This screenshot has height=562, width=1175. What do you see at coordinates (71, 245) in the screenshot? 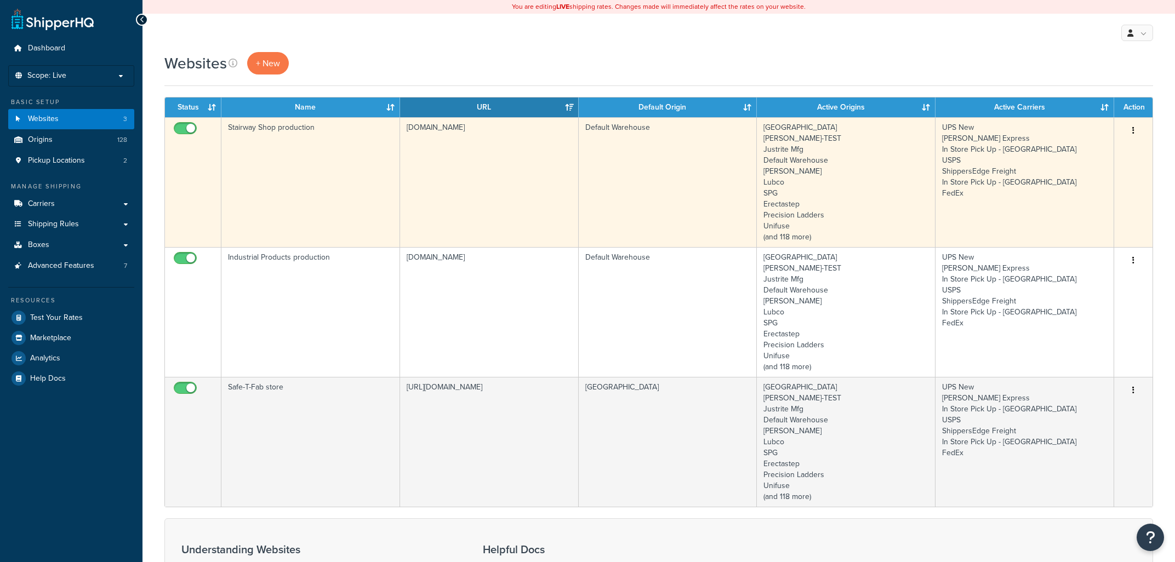
I see `li: Boxes` at bounding box center [71, 245].